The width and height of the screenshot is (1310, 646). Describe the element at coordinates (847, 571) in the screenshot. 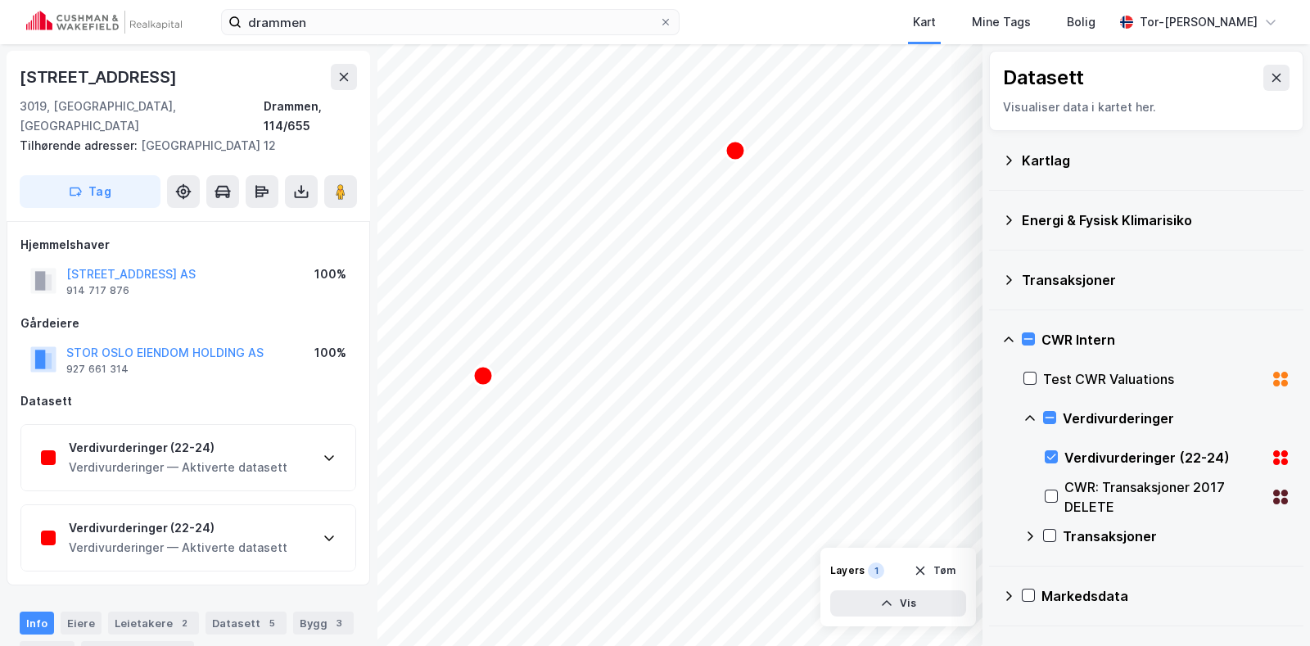

I see `div: Layers` at that location.